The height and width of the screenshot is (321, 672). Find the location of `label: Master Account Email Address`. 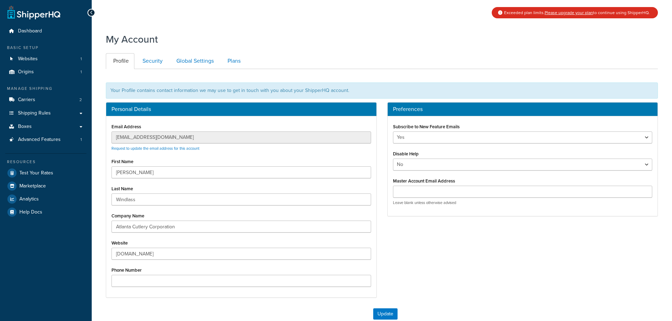

label: Master Account Email Address is located at coordinates (424, 181).